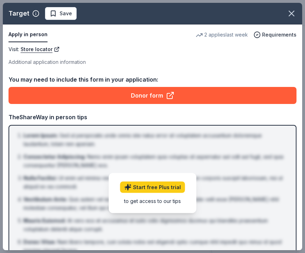 The width and height of the screenshot is (305, 253). What do you see at coordinates (28, 35) in the screenshot?
I see `button: Apply in person` at bounding box center [28, 35].